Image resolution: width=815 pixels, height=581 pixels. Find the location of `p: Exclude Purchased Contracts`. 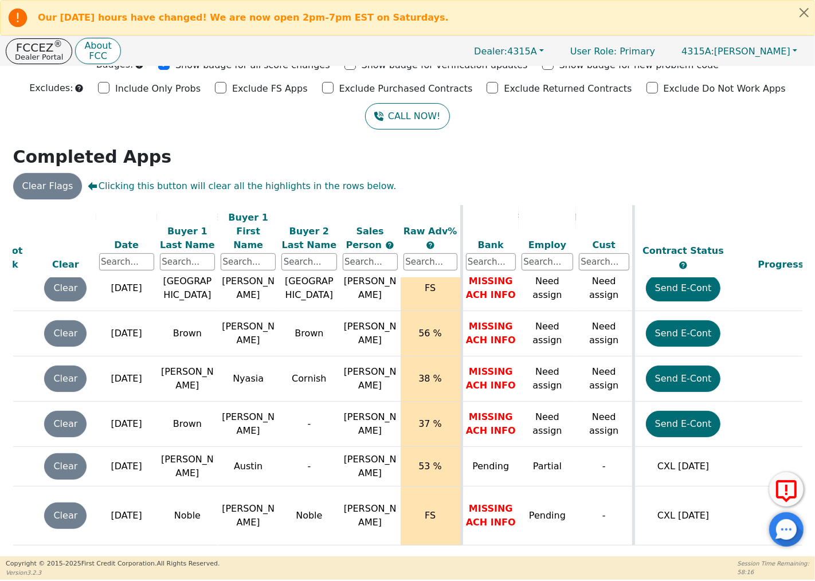

p: Exclude Purchased Contracts is located at coordinates (406, 89).